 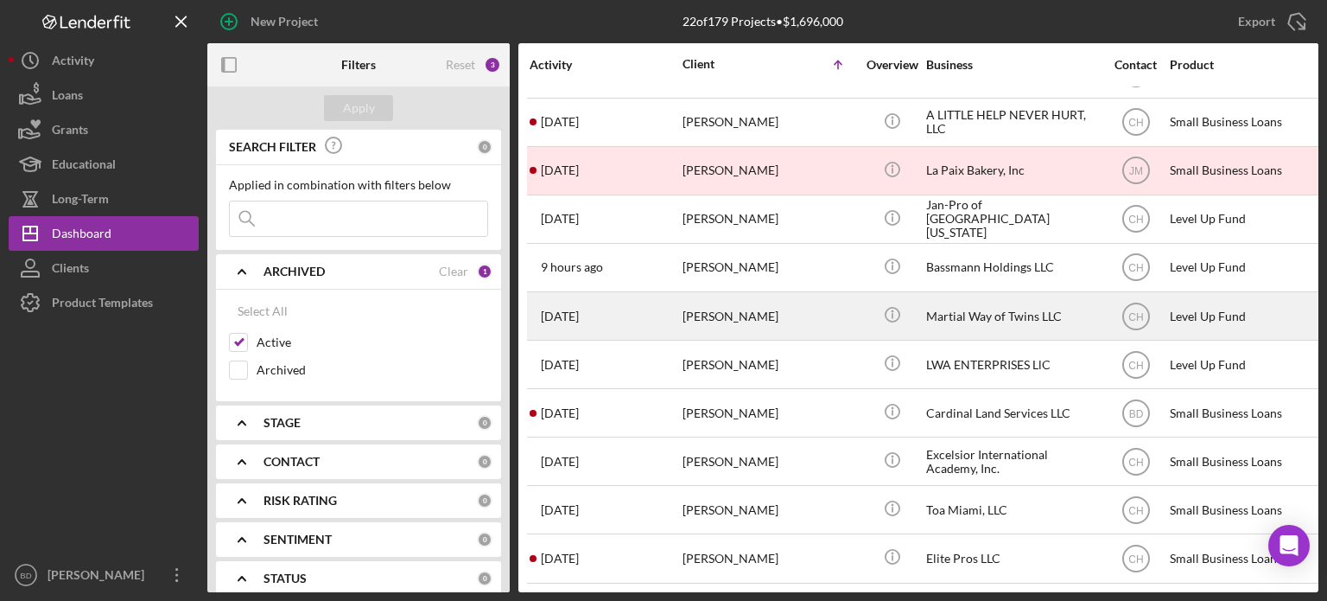 What do you see at coordinates (271, 22) in the screenshot?
I see `button: New Project` at bounding box center [271, 22].